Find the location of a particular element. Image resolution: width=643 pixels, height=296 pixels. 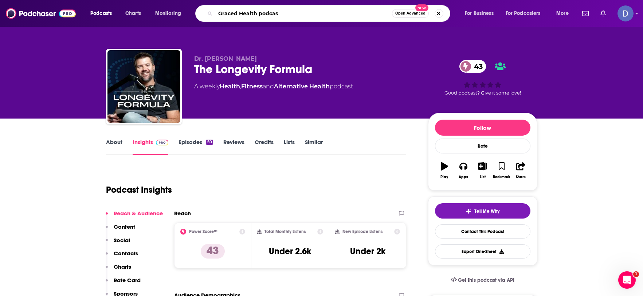

span: New is located at coordinates (422, 8).